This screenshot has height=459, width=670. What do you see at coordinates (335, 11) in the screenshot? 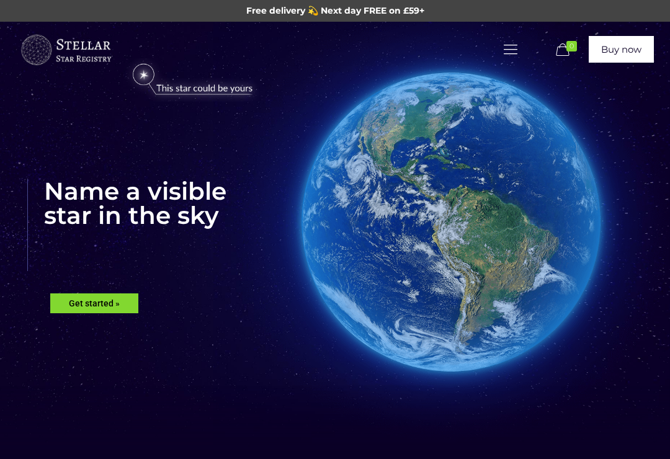
I see `span: Free delivery 💫 Next day FREE on £59+` at bounding box center [335, 11].